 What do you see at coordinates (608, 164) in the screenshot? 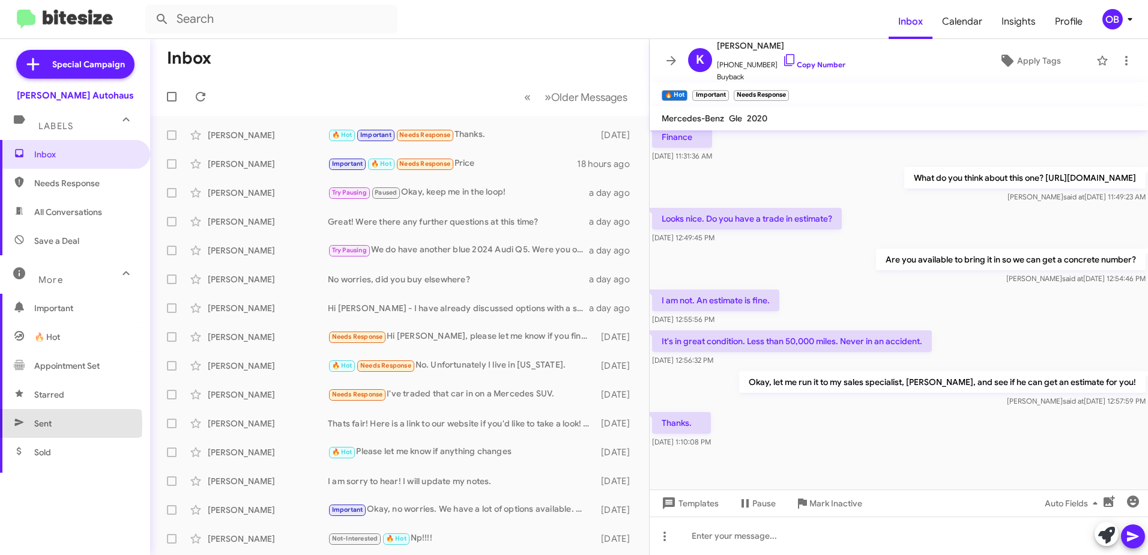
I see `div: 18 hours ago` at bounding box center [608, 164].